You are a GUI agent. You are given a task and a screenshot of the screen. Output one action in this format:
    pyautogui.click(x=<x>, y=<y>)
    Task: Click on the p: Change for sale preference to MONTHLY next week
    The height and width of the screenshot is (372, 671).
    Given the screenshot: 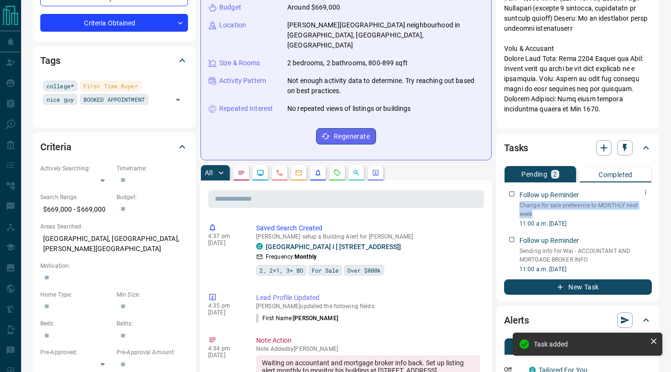 What is the action you would take?
    pyautogui.click(x=585, y=210)
    